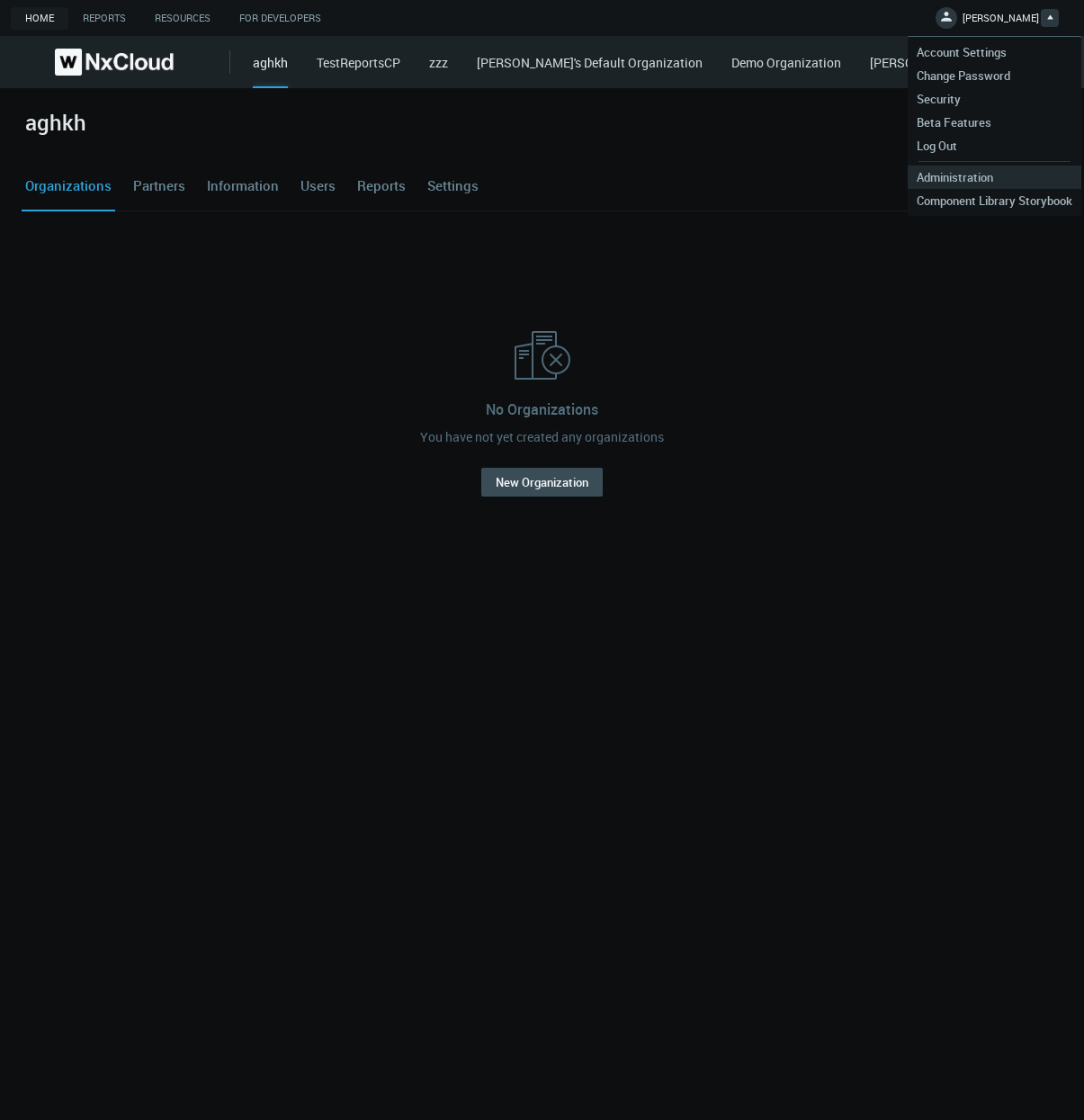 This screenshot has width=1084, height=1120. I want to click on span: Log Out, so click(936, 146).